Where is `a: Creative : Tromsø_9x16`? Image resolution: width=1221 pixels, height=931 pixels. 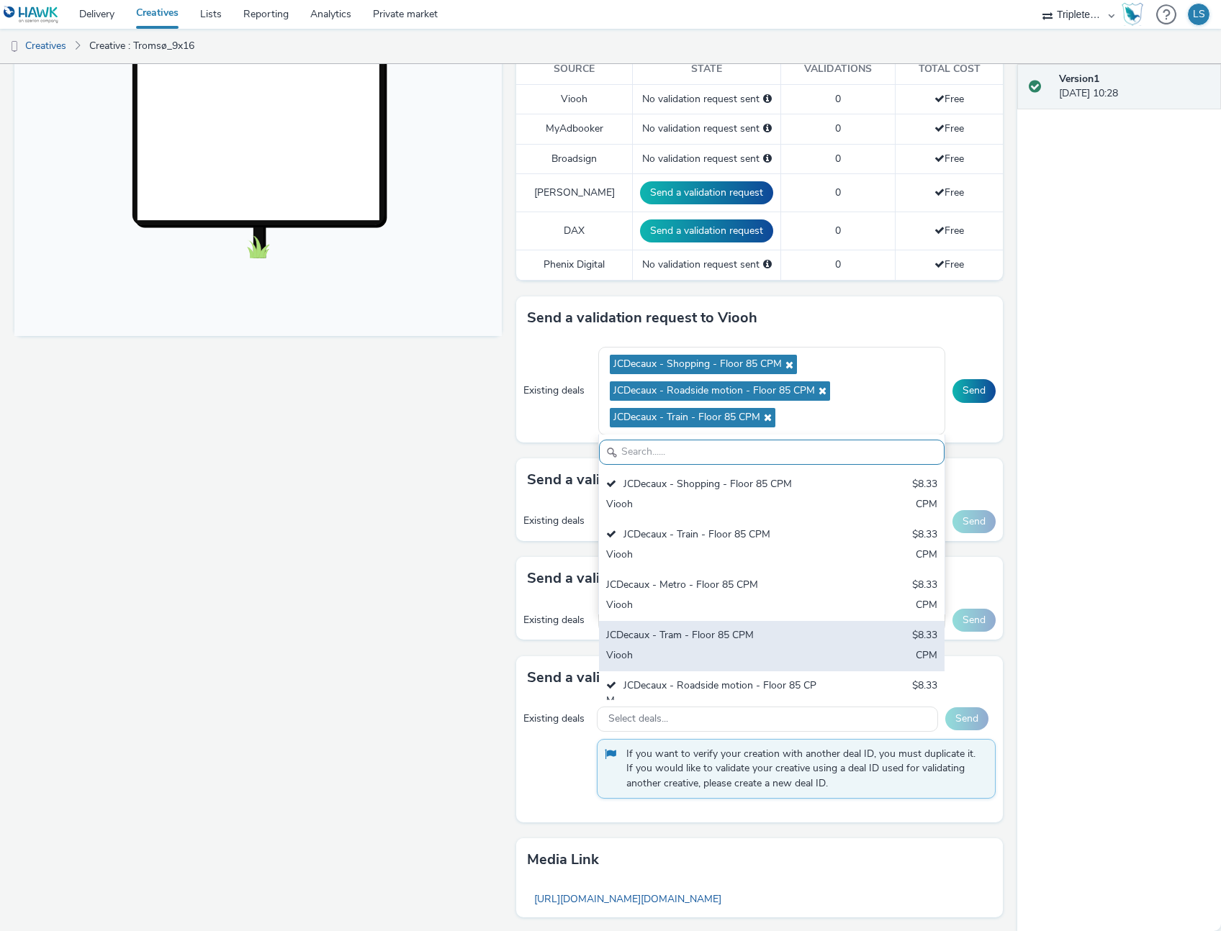 a: Creative : Tromsø_9x16 is located at coordinates (142, 46).